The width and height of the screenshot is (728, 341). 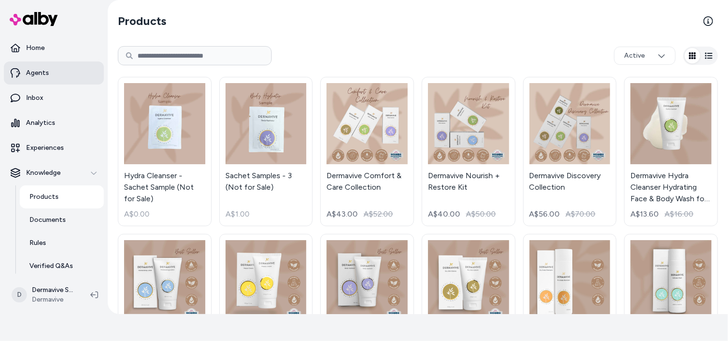 I want to click on p: Inbox, so click(x=35, y=98).